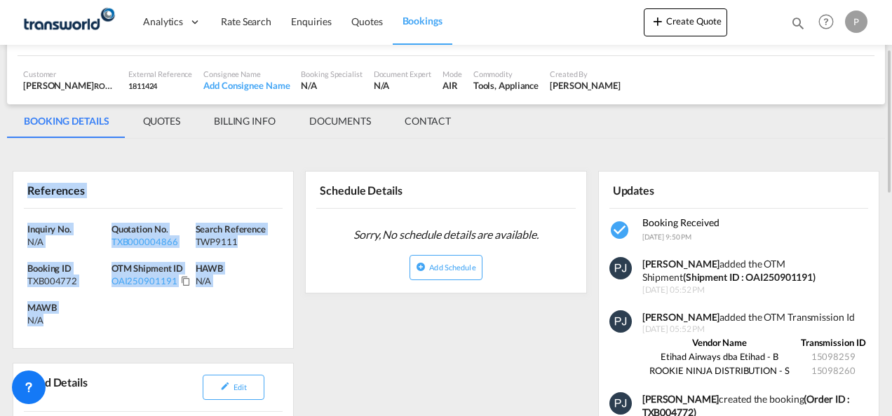  Describe the element at coordinates (505, 86) in the screenshot. I see `div: Tools, Appliance` at that location.